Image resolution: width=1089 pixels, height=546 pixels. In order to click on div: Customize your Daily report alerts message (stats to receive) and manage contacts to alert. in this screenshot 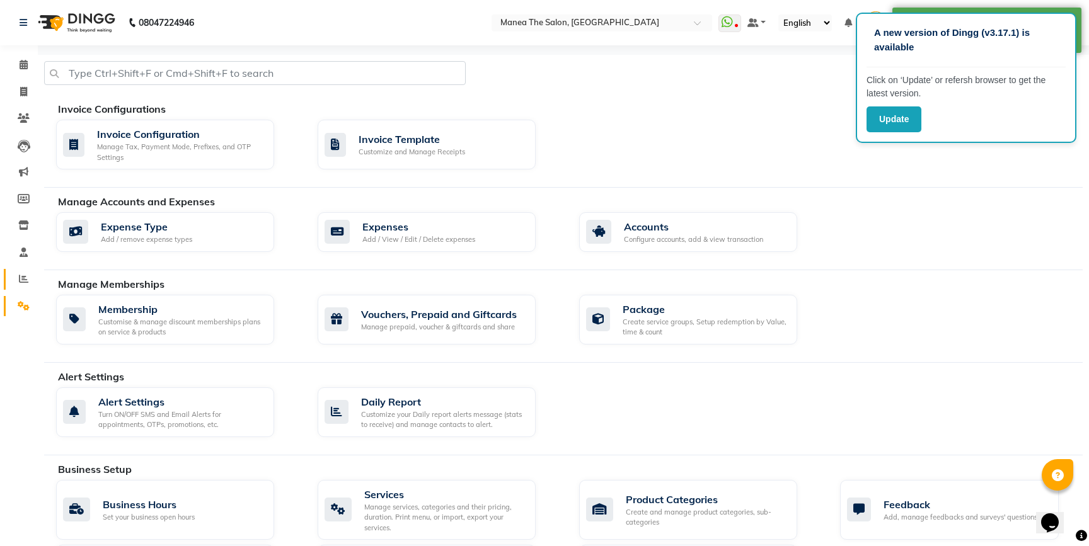, I will do `click(443, 420)`.